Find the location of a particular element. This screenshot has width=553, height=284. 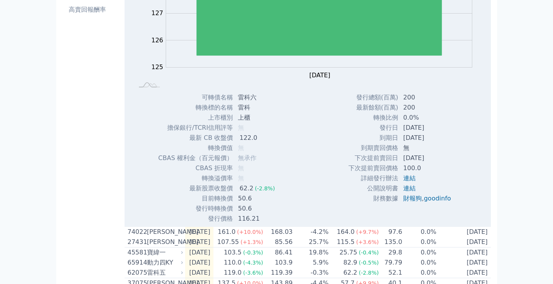

td: 發行日 is located at coordinates (373, 128).